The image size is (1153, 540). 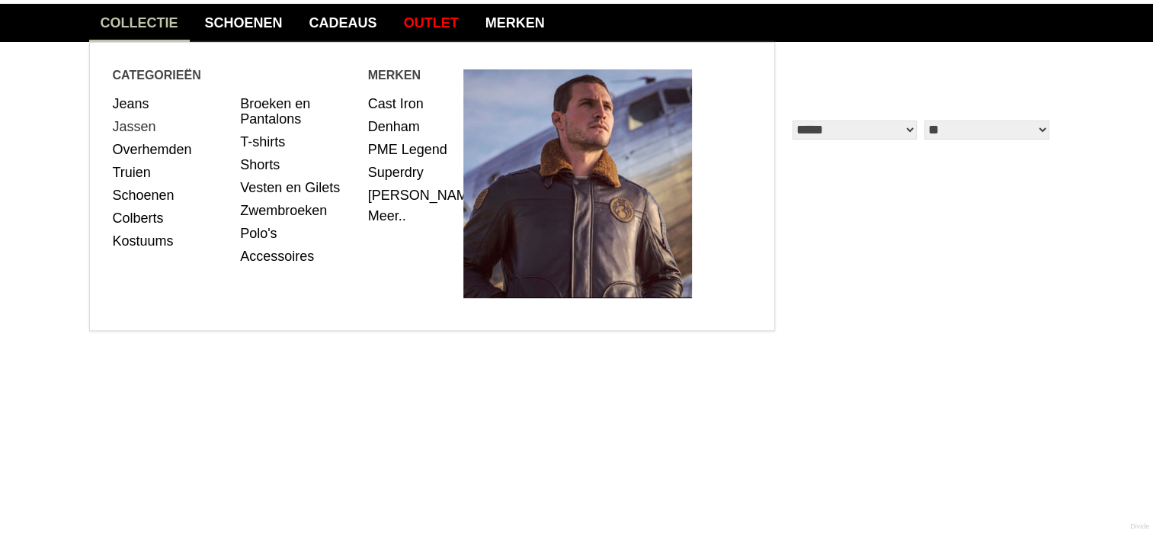 What do you see at coordinates (298, 111) in the screenshot?
I see `a: Broeken en Pantalons` at bounding box center [298, 111].